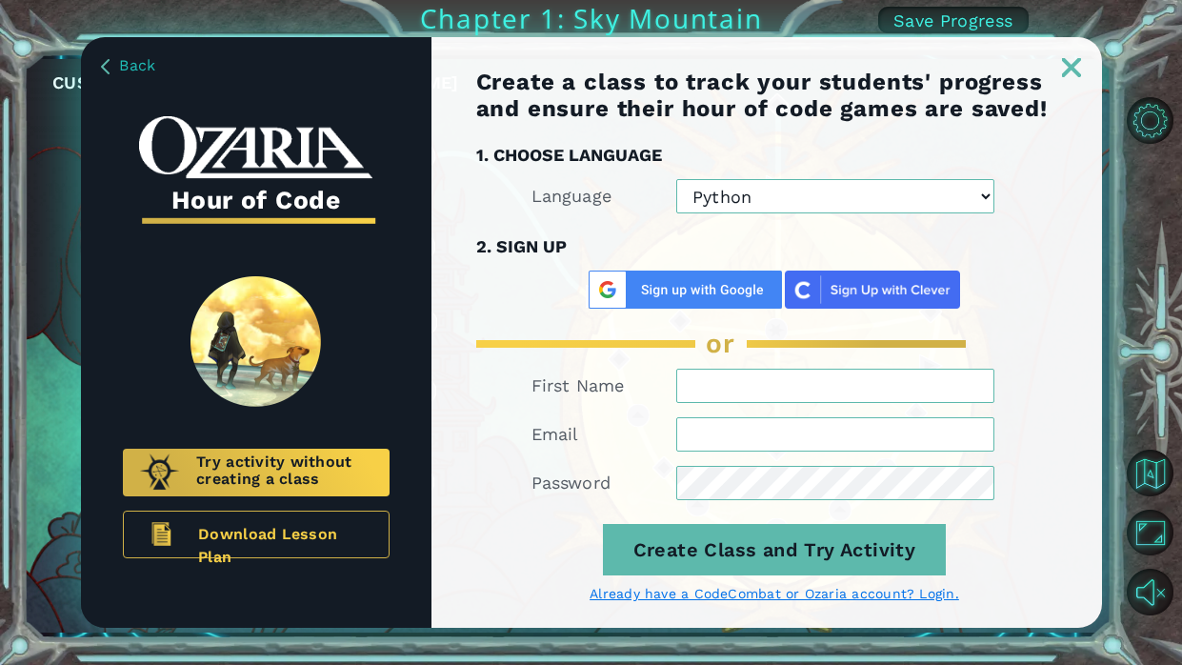 The image size is (1182, 665). Describe the element at coordinates (284, 473) in the screenshot. I see `span: Try activity without creating a class` at that location.